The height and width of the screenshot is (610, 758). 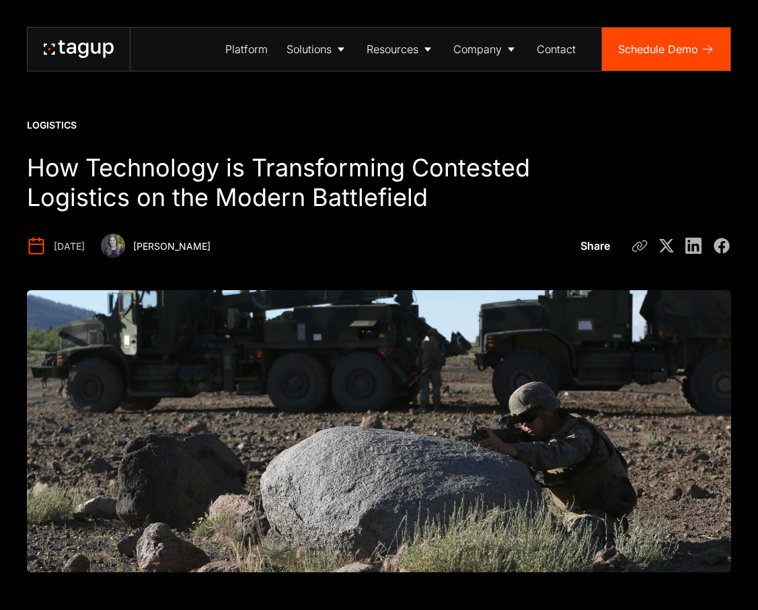 What do you see at coordinates (596, 246) in the screenshot?
I see `div: Share` at bounding box center [596, 246].